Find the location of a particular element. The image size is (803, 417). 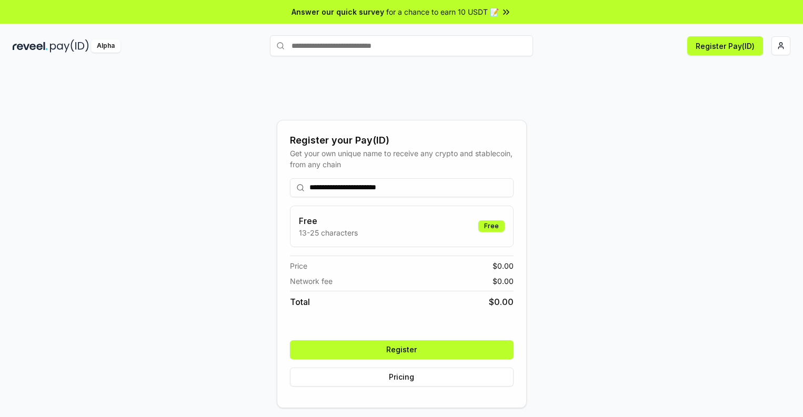

h3: Free is located at coordinates (328, 221).